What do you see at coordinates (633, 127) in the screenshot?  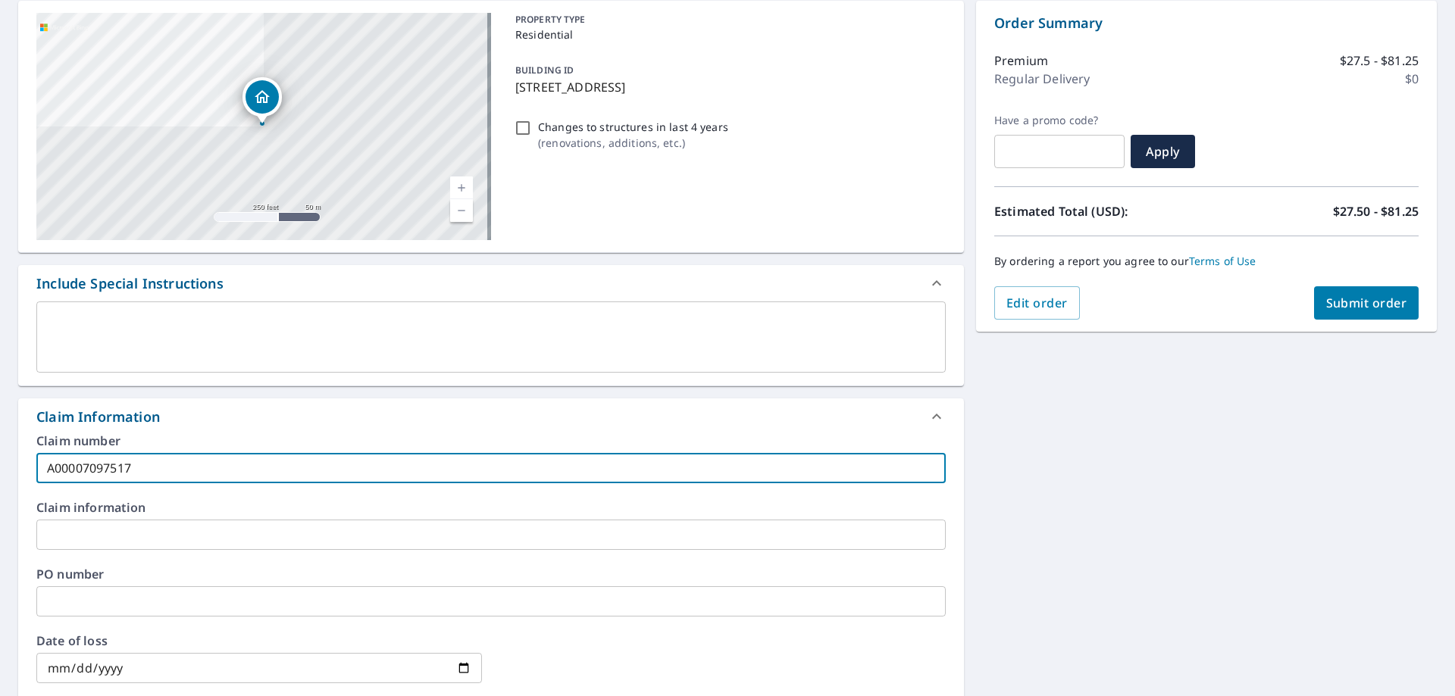 I see `p: Changes to structures in last 4 years` at bounding box center [633, 127].